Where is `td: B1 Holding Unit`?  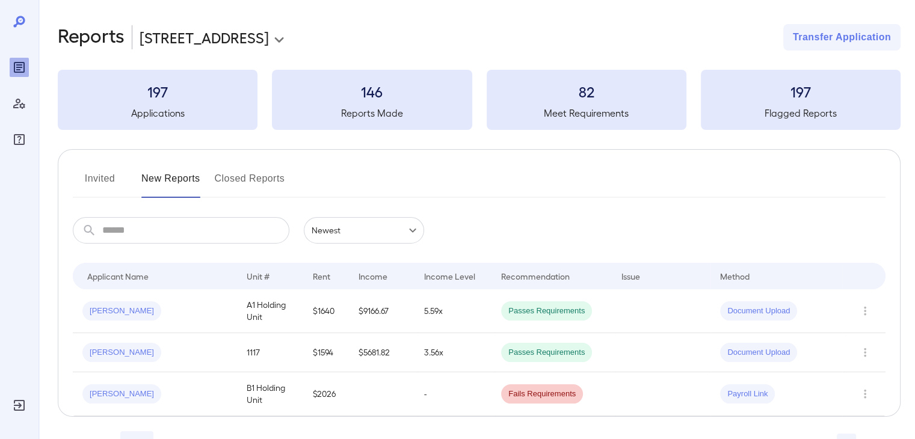
td: B1 Holding Unit is located at coordinates (269, 394).